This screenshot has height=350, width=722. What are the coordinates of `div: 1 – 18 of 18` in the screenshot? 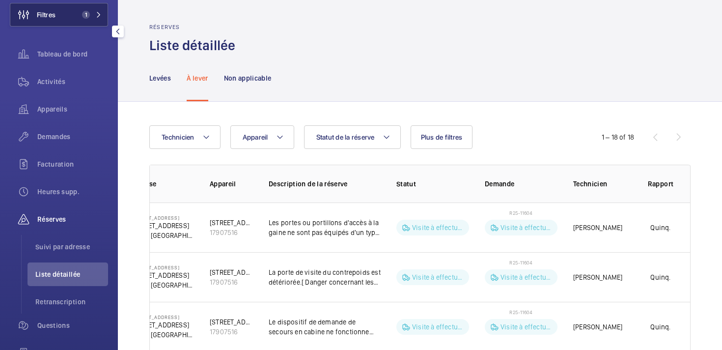 It's located at (618, 137).